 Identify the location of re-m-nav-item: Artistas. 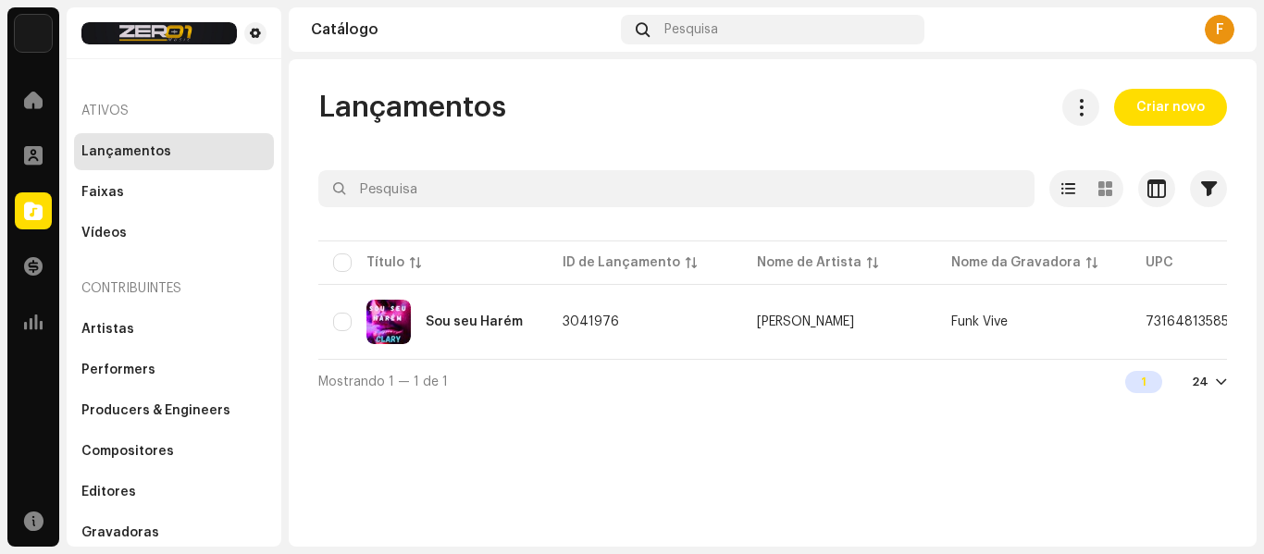
(174, 329).